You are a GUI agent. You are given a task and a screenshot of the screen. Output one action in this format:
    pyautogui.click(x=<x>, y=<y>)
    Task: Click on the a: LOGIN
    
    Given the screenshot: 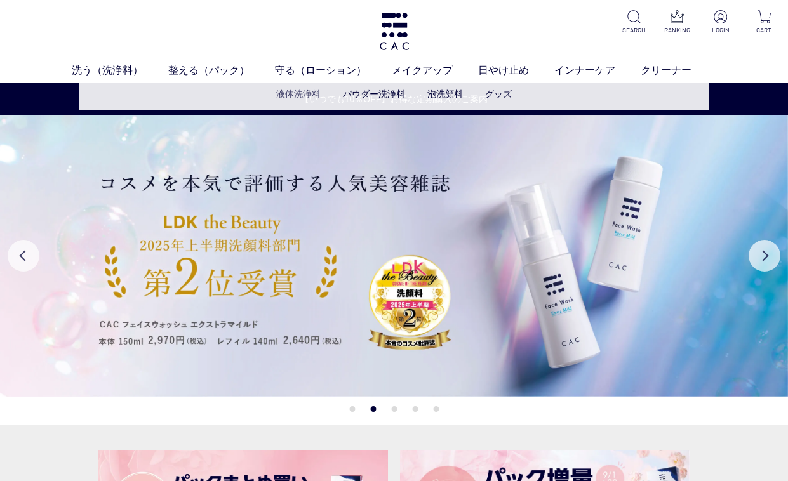 What is the action you would take?
    pyautogui.click(x=721, y=22)
    